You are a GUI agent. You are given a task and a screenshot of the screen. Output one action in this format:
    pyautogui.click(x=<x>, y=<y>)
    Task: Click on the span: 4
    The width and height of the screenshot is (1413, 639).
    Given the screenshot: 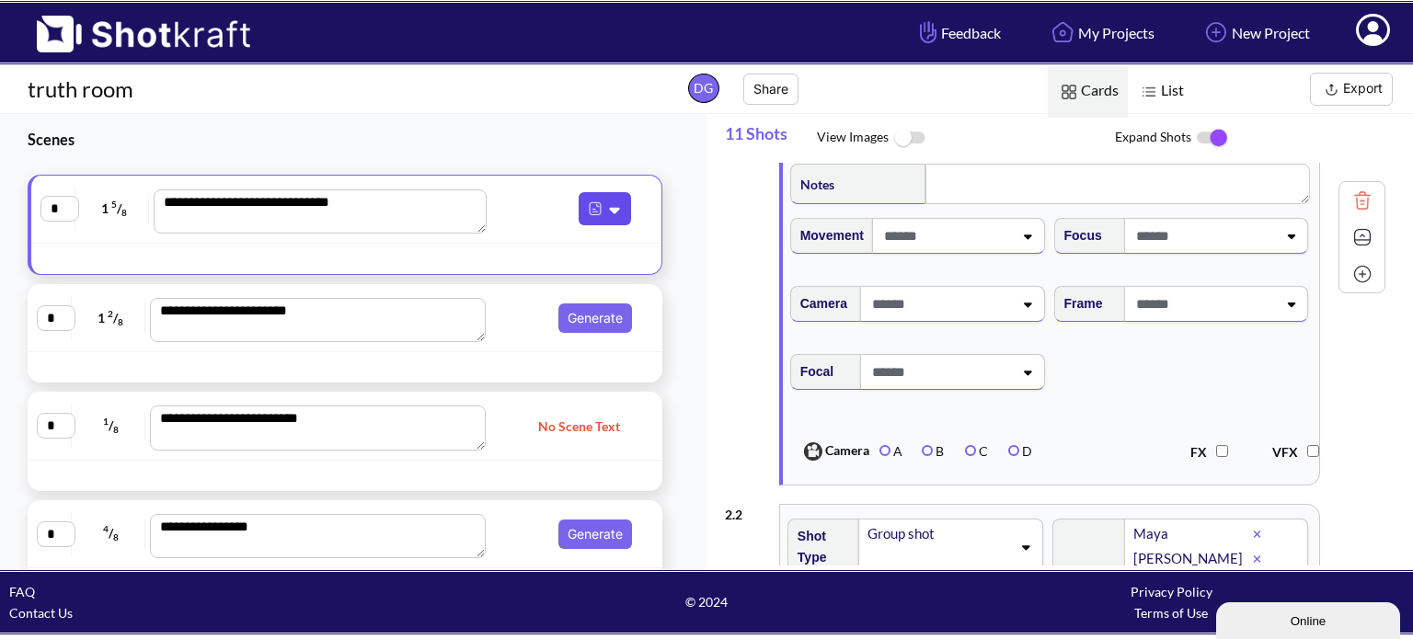 What is the action you would take?
    pyautogui.click(x=106, y=529)
    